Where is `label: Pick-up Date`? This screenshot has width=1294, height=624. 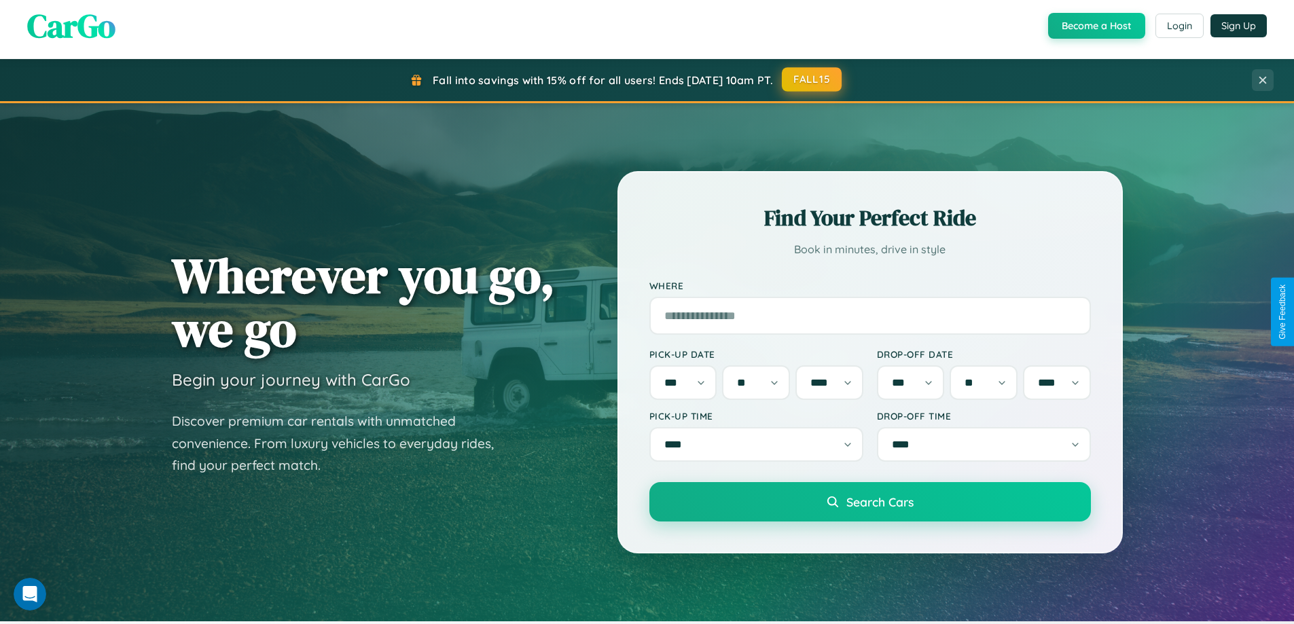 label: Pick-up Date is located at coordinates (756, 354).